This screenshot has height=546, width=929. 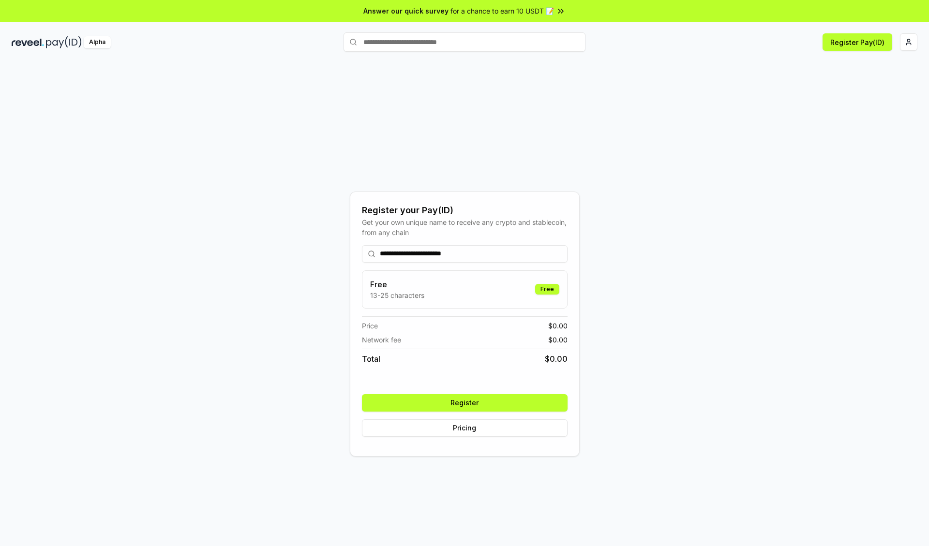 What do you see at coordinates (397, 295) in the screenshot?
I see `p: 13-25 characters` at bounding box center [397, 295].